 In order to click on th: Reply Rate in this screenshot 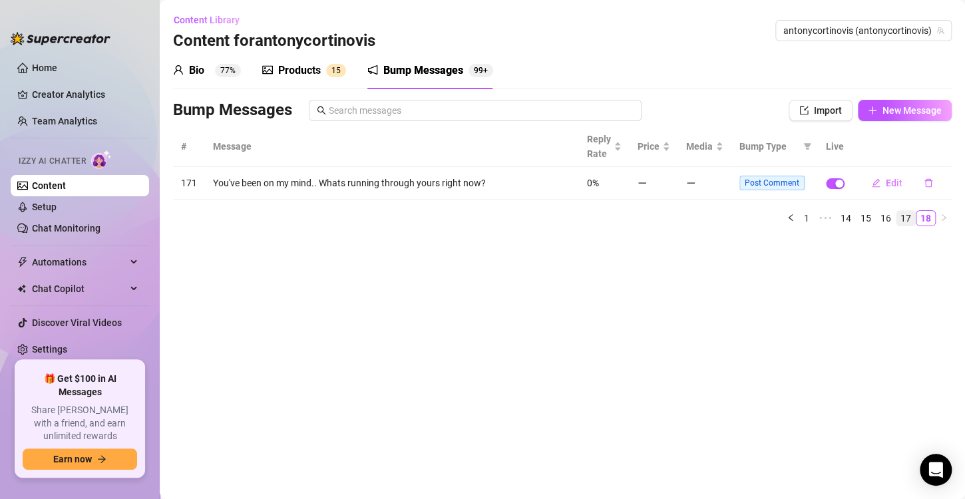, I will do `click(604, 146)`.